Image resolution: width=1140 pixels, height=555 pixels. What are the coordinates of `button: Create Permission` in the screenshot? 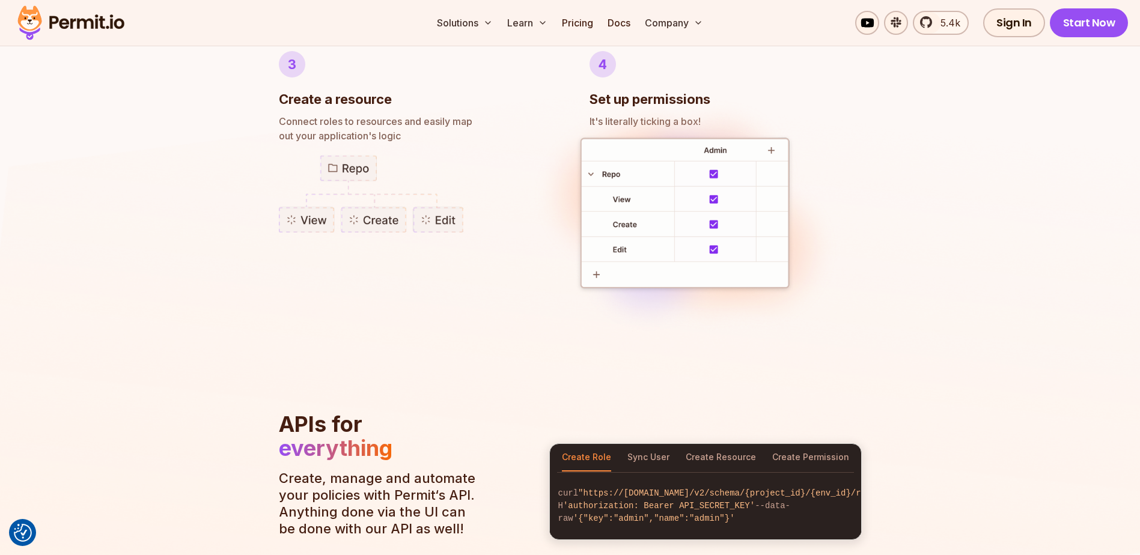 It's located at (811, 458).